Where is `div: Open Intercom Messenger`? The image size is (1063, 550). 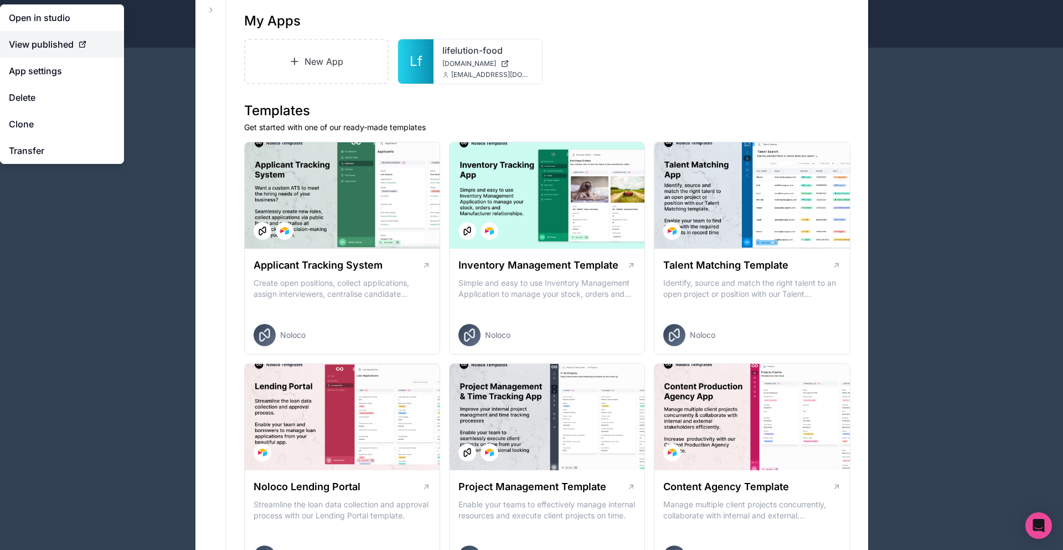 div: Open Intercom Messenger is located at coordinates (1038, 525).